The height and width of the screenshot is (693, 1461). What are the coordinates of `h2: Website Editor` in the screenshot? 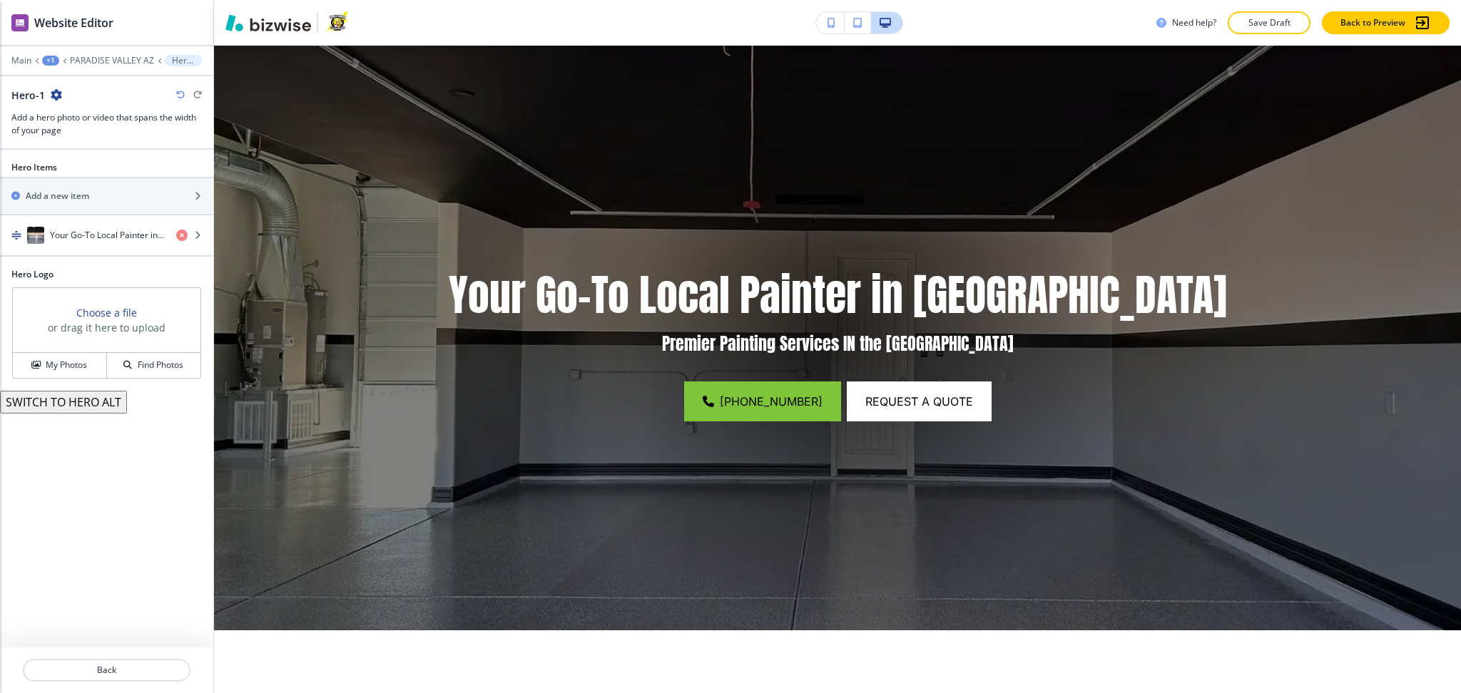 It's located at (73, 23).